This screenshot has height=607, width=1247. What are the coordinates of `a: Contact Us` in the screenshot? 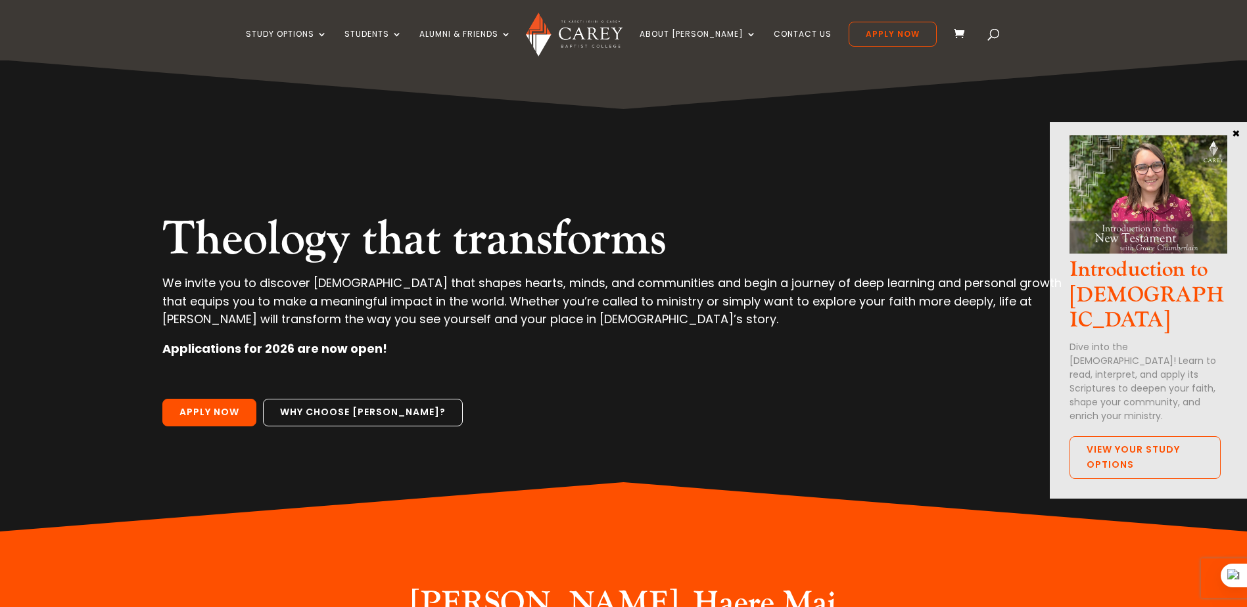 It's located at (803, 45).